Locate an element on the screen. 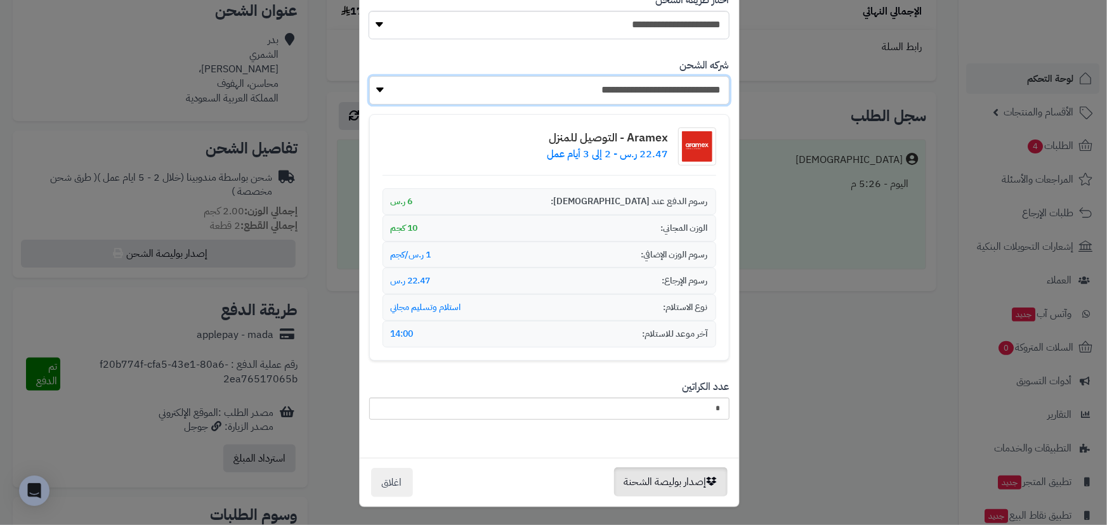  label: شركه الشحن is located at coordinates (705, 65).